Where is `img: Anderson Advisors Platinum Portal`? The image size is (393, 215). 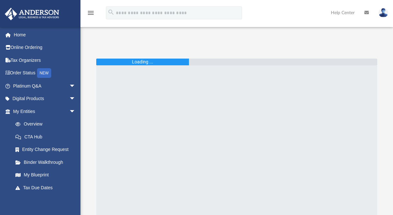
img: Anderson Advisors Platinum Portal is located at coordinates (32, 14).